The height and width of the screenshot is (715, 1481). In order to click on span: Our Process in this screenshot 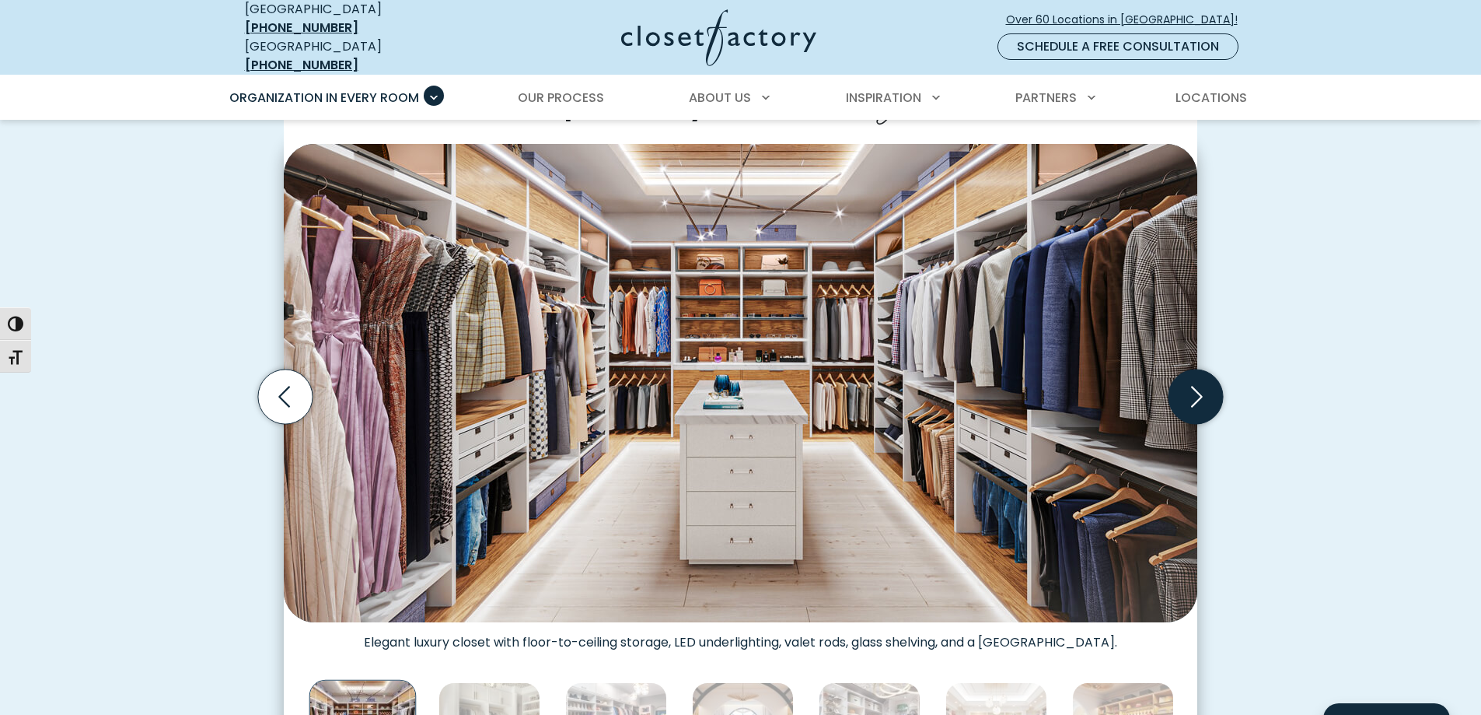, I will do `click(561, 97)`.